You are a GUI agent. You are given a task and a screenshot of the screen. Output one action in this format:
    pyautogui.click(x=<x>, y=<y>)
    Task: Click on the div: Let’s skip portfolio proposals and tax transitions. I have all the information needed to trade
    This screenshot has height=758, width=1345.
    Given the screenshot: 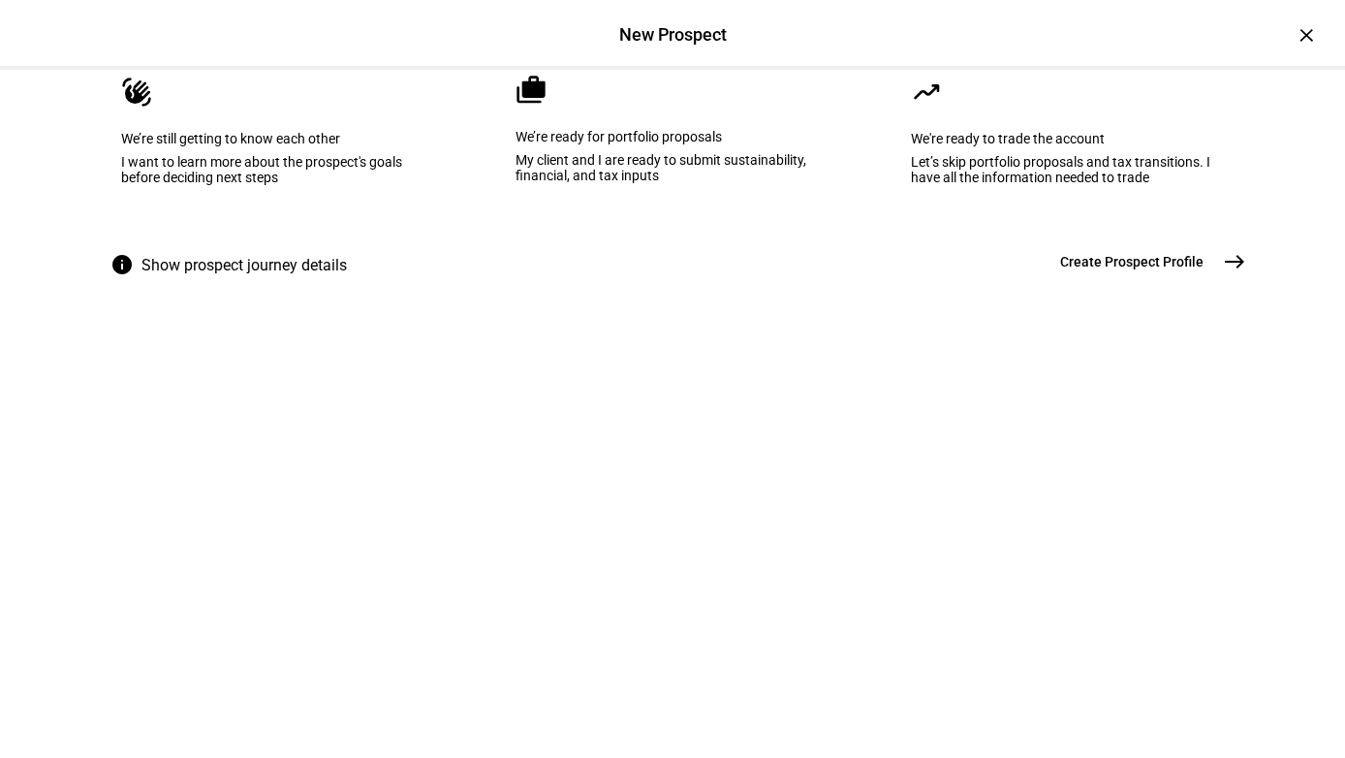 What is the action you would take?
    pyautogui.click(x=1067, y=170)
    